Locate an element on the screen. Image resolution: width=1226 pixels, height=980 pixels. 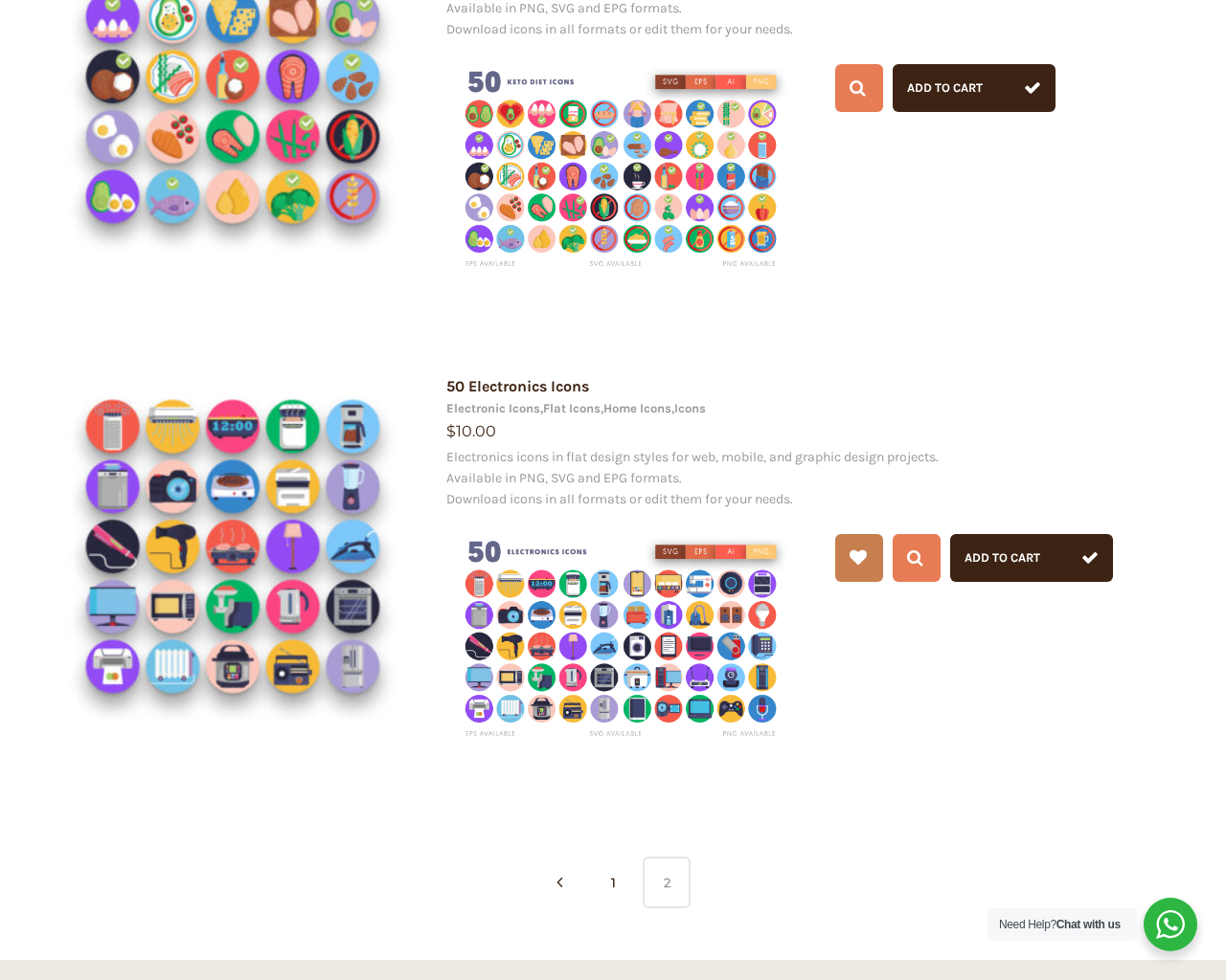
strong: Chat with us is located at coordinates (1088, 925).